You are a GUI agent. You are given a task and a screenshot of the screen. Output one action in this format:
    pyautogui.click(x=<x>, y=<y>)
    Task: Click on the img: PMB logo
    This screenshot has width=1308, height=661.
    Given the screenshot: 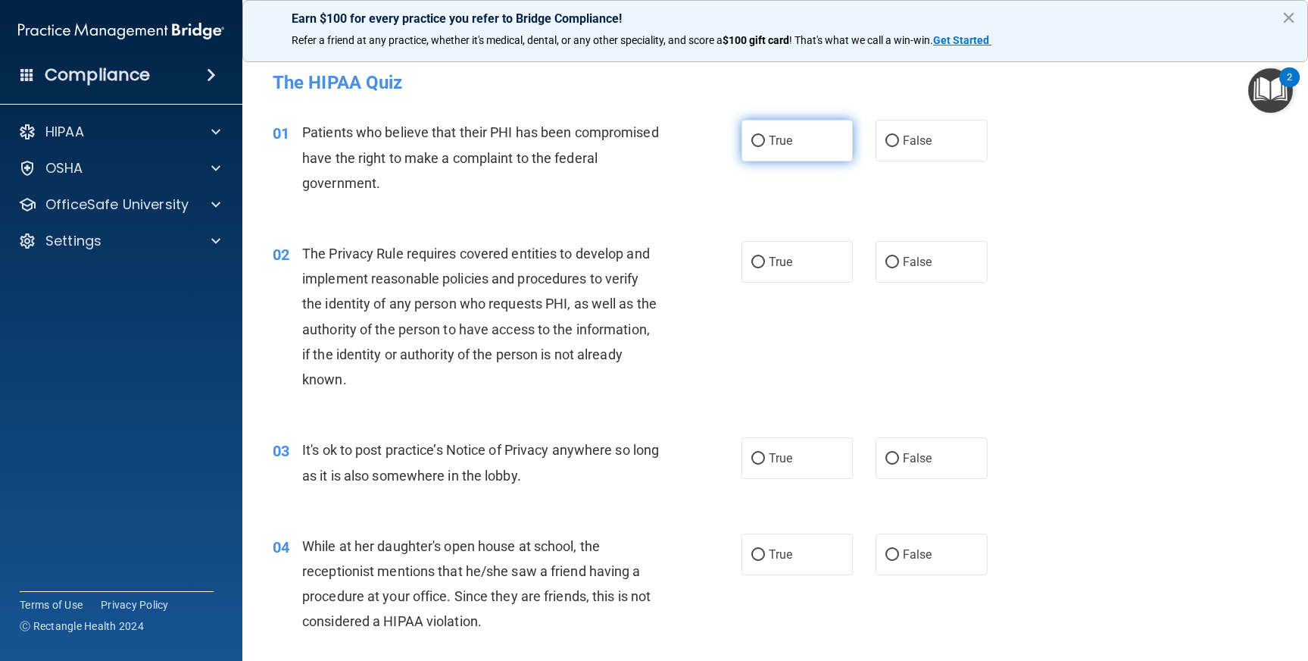 What is the action you would take?
    pyautogui.click(x=121, y=31)
    